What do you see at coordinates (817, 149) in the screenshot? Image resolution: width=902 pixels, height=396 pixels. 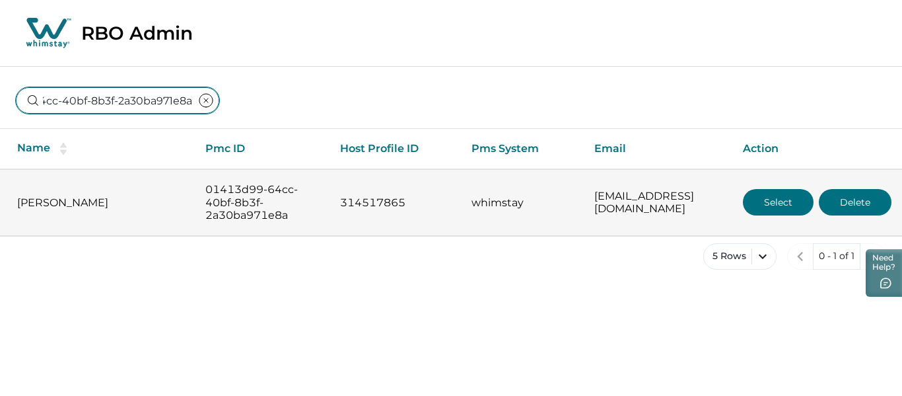 I see `th: Action` at bounding box center [817, 149].